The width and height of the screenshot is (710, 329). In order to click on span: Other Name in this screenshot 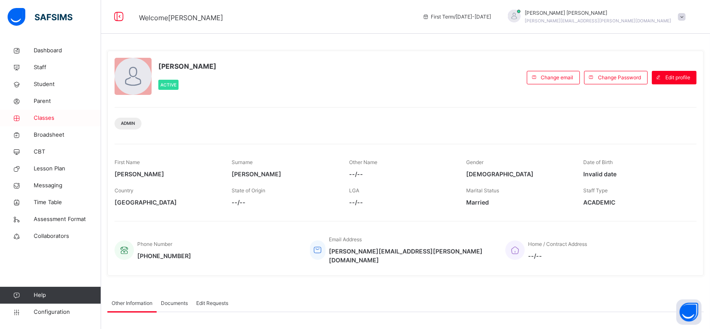, I will do `click(363, 162)`.